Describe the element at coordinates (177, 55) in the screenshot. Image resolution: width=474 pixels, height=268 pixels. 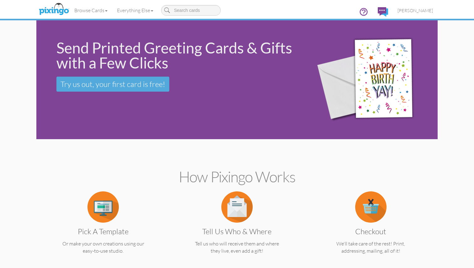
I see `div: Send Printed Greeting Cards & Gifts with a Few Clicks` at that location.